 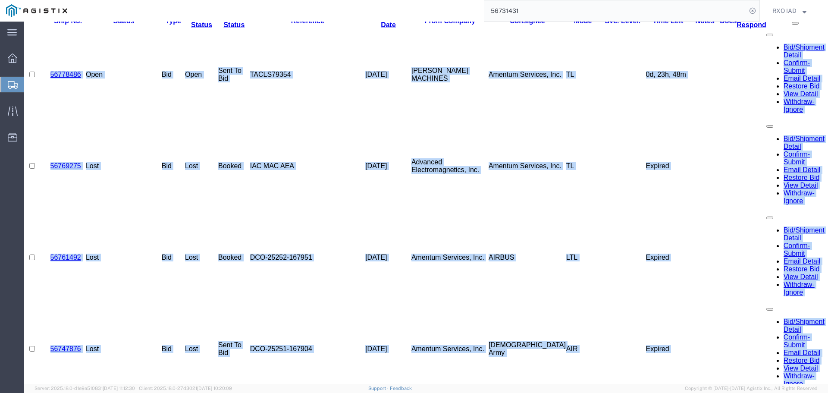 What do you see at coordinates (401, 388) in the screenshot?
I see `a: Feedback` at bounding box center [401, 388].